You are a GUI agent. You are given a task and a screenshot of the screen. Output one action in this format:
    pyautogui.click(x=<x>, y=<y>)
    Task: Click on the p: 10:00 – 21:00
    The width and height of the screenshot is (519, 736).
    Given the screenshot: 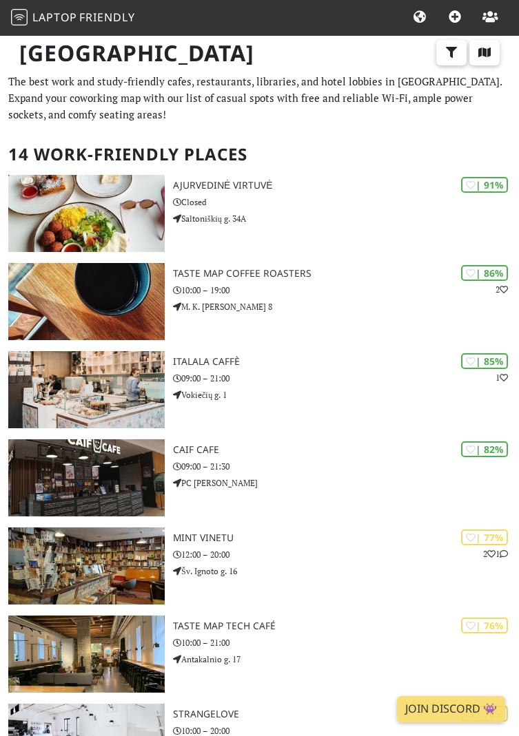 What is the action you would take?
    pyautogui.click(x=346, y=643)
    